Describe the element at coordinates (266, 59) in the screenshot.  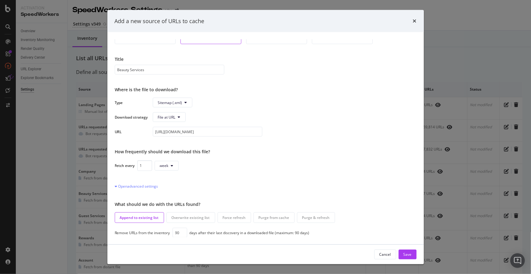
I see `div: Title` at that location.